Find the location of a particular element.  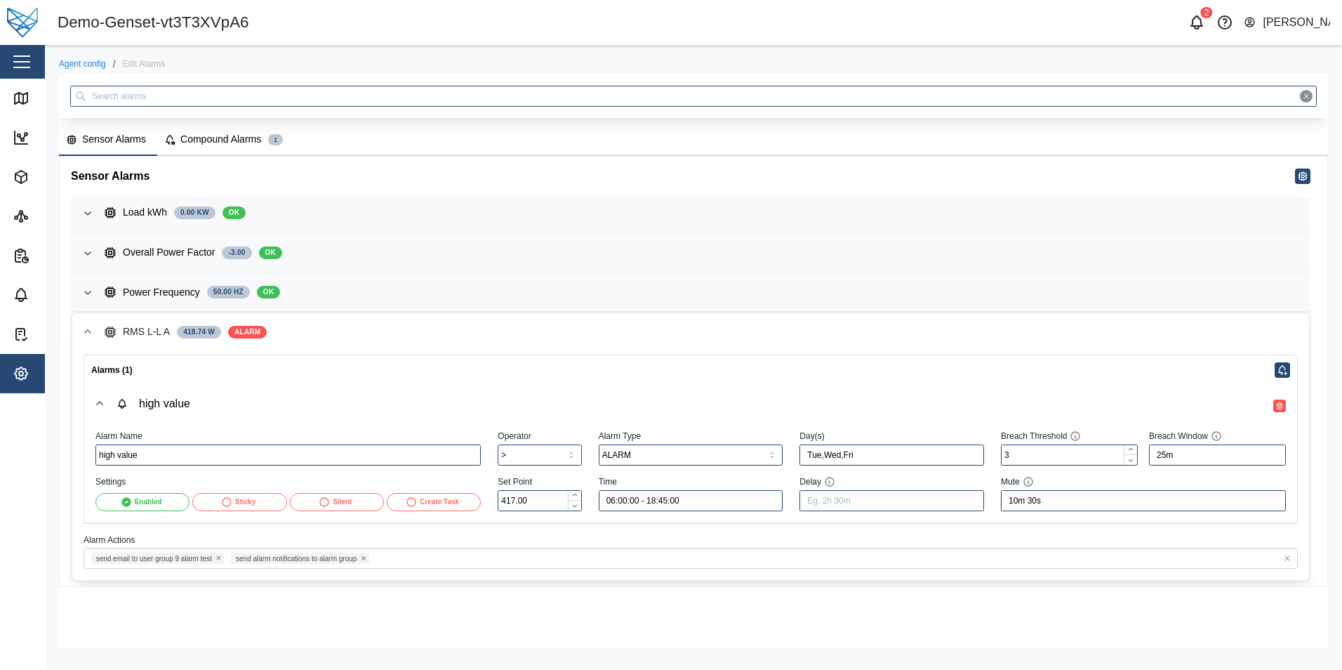

div: Map is located at coordinates (51, 98).